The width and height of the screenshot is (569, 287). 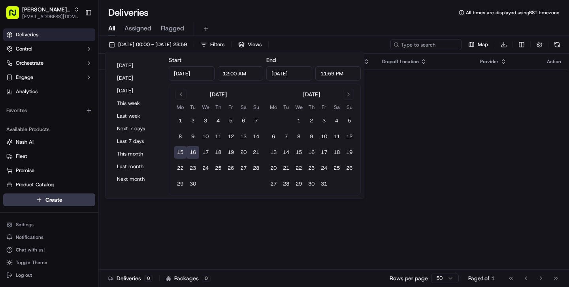 I want to click on th: Friday, so click(x=324, y=107).